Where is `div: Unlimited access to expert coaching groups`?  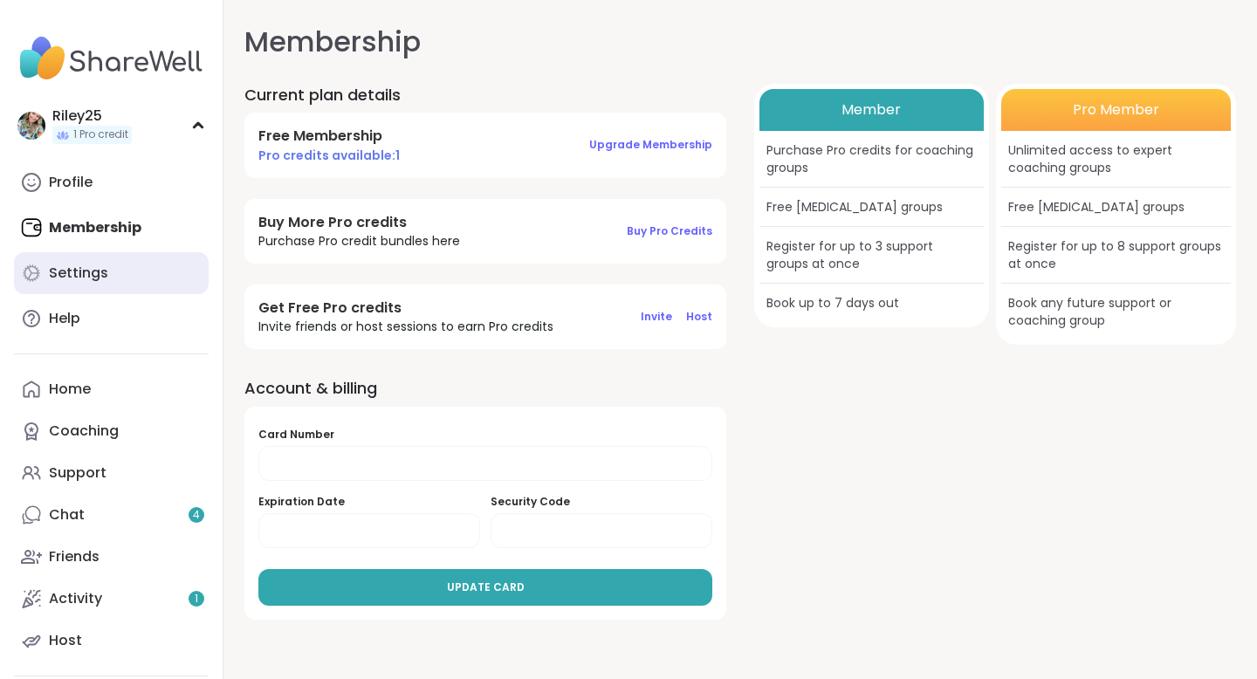
div: Unlimited access to expert coaching groups is located at coordinates (1116, 159).